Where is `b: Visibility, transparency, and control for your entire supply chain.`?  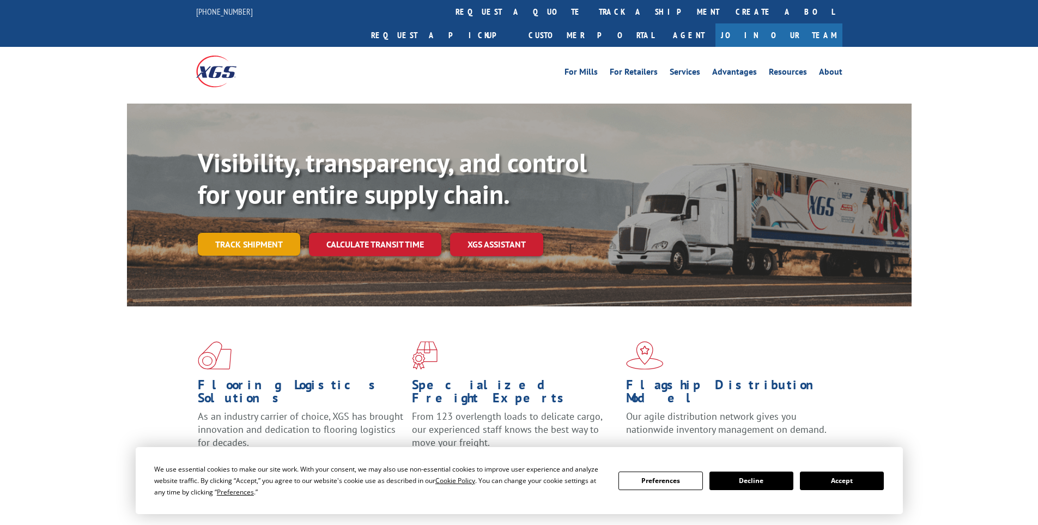 b: Visibility, transparency, and control for your entire supply chain. is located at coordinates (392, 178).